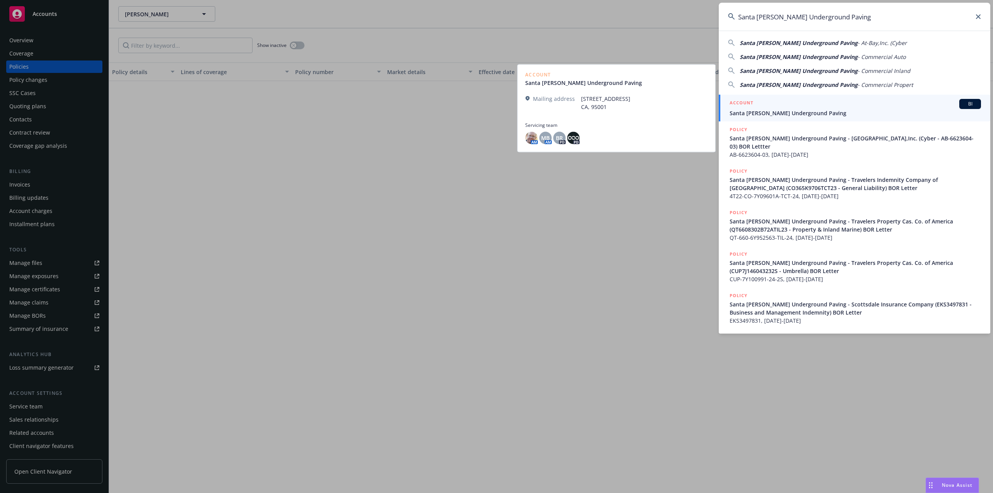 Image resolution: width=993 pixels, height=493 pixels. What do you see at coordinates (885, 85) in the screenshot?
I see `span: - Commercial Propert` at bounding box center [885, 85].